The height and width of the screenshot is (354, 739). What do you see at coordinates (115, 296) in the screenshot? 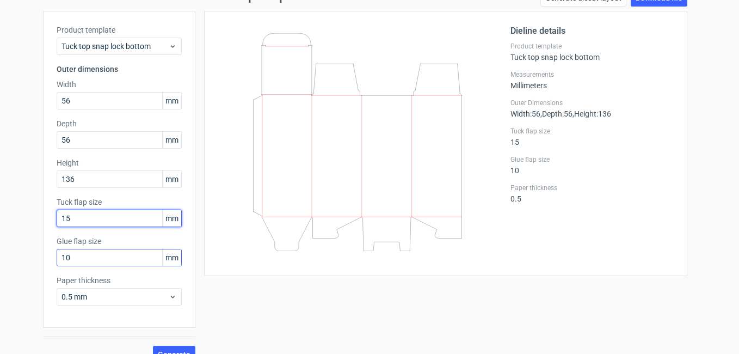
I see `span: 0.5 mm` at bounding box center [115, 296].